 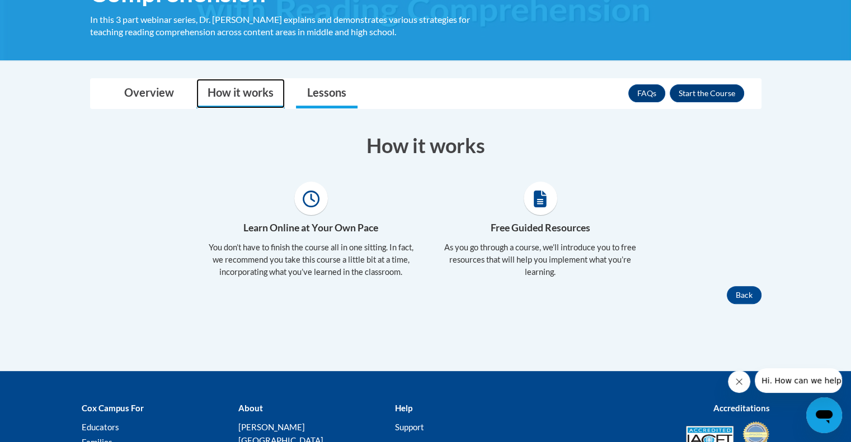 What do you see at coordinates (540, 260) in the screenshot?
I see `p: As you go through a course, we’ll introduce you to free resources that will help you implement wh...` at bounding box center [540, 260].